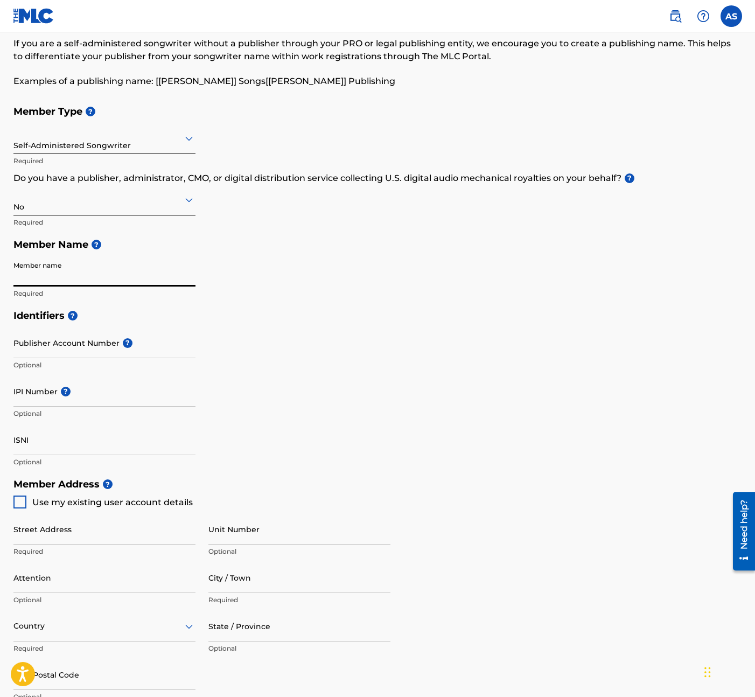 This screenshot has width=755, height=697. Describe the element at coordinates (731, 16) in the screenshot. I see `div: User Menu` at that location.